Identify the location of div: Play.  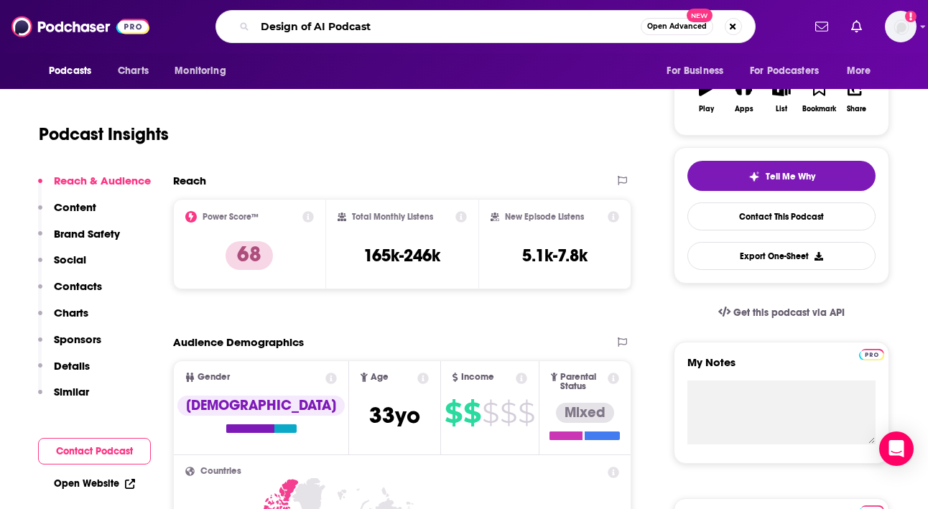
(706, 109).